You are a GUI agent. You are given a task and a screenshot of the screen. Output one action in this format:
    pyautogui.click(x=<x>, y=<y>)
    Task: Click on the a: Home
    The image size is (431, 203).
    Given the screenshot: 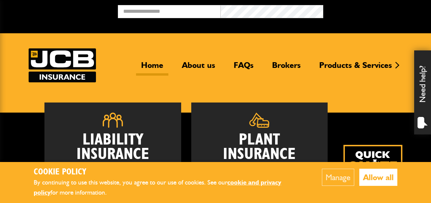 What is the action you would take?
    pyautogui.click(x=152, y=68)
    